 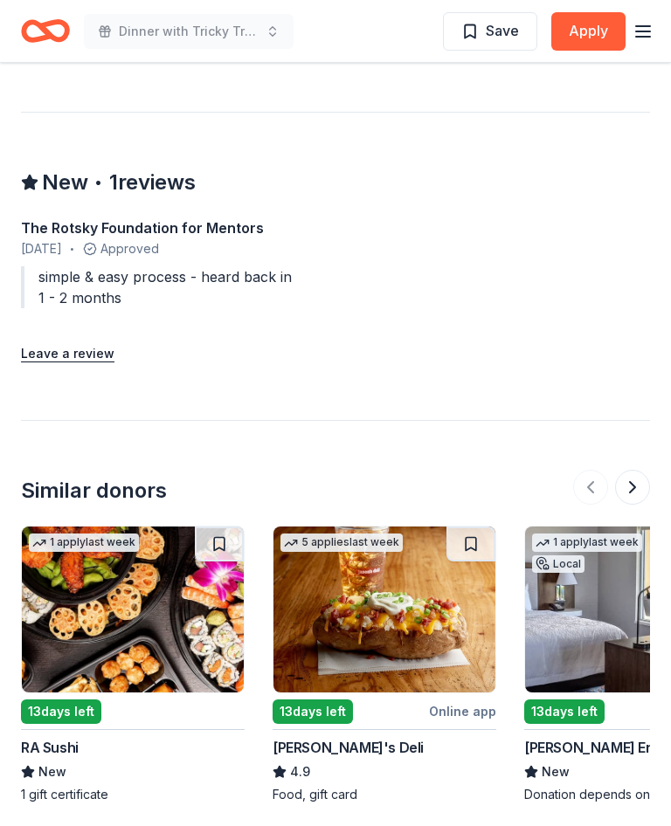 What do you see at coordinates (157, 249) in the screenshot?
I see `div: Approved` at bounding box center [157, 249].